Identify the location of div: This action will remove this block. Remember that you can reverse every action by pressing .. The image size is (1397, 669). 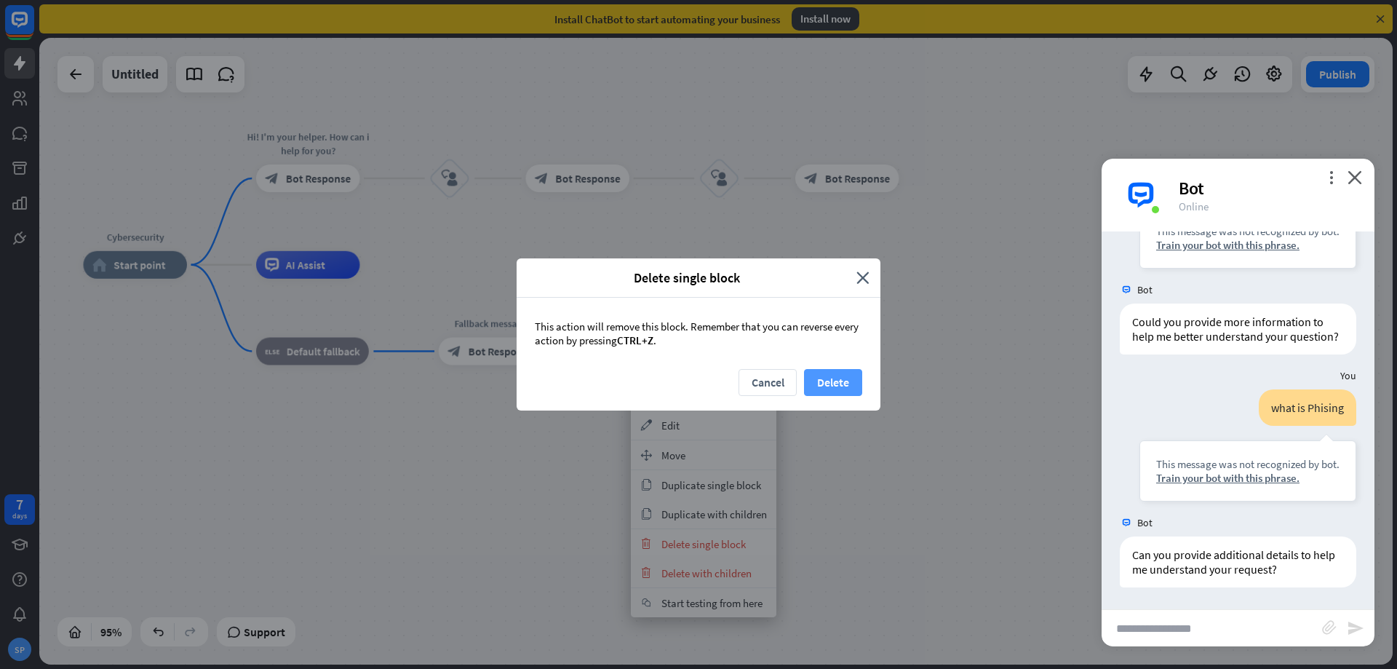
(699, 333).